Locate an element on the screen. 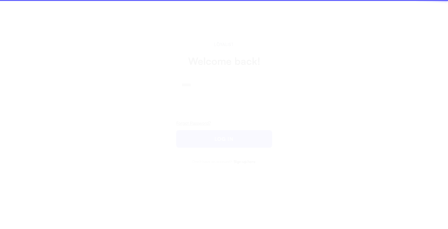 The height and width of the screenshot is (229, 448). strong: Sign up here is located at coordinates (245, 161).